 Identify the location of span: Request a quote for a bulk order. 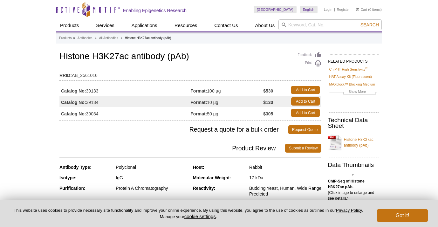
(174, 130).